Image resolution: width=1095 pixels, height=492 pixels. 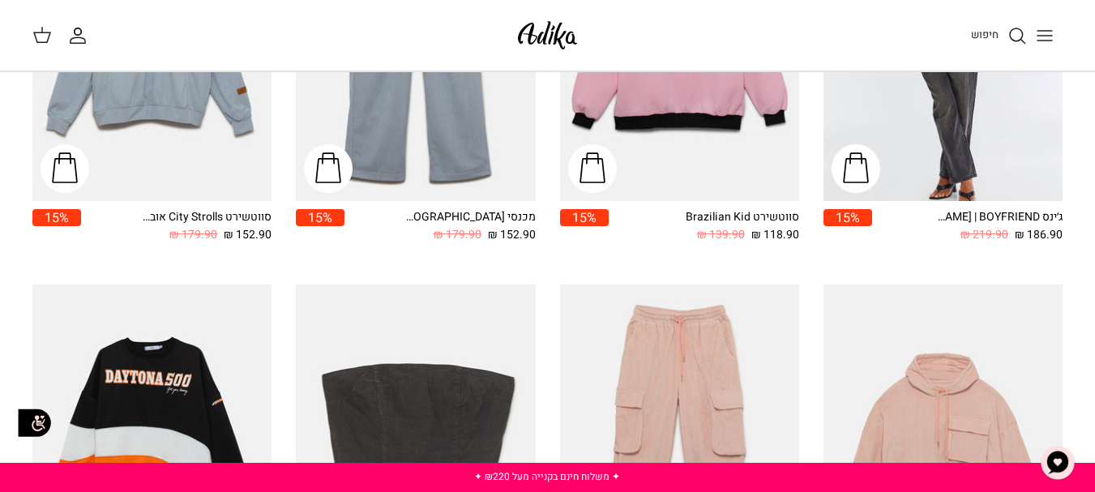 I want to click on a: החשבון שלי, so click(x=81, y=36).